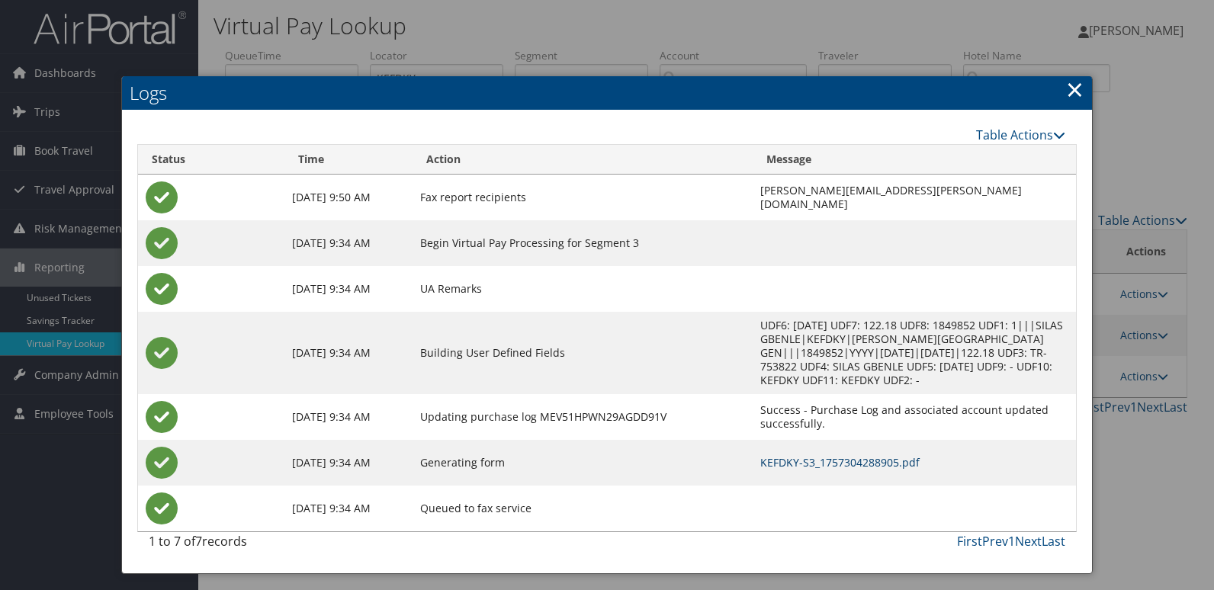 The image size is (1214, 590). What do you see at coordinates (582, 417) in the screenshot?
I see `td: Updating purchase log MEV51HPWN29AGDD91V` at bounding box center [582, 417].